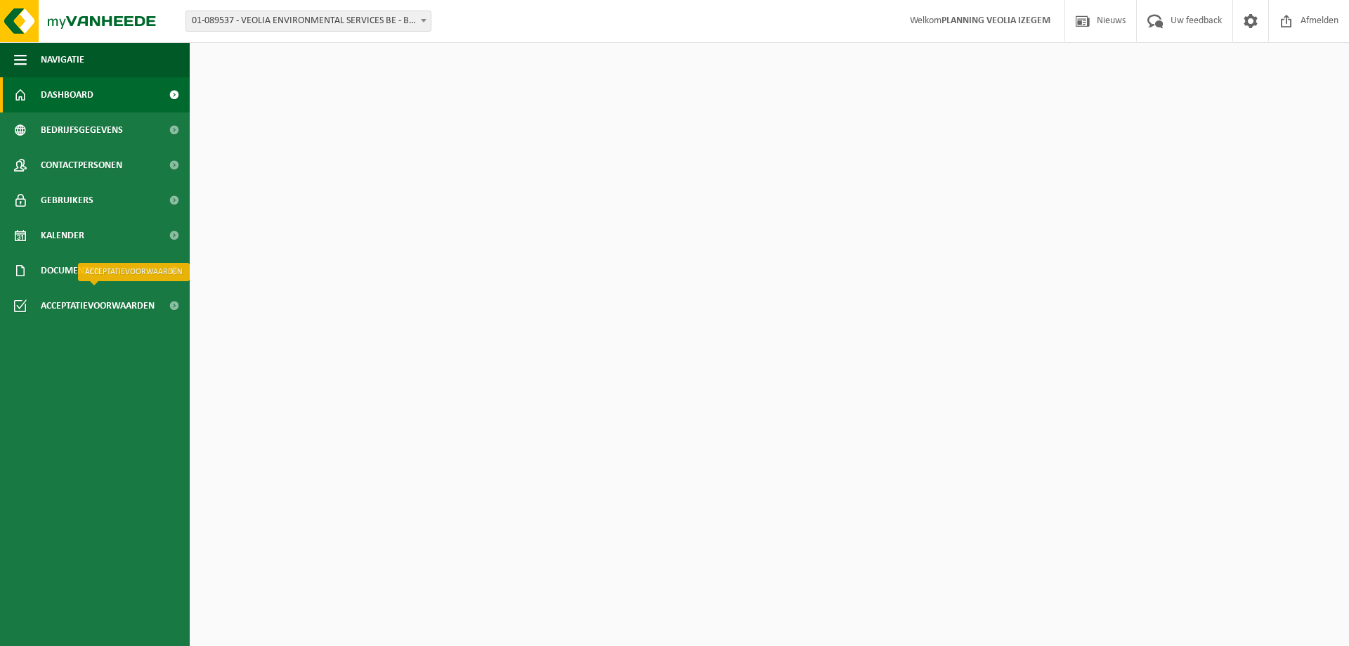  Describe the element at coordinates (98, 306) in the screenshot. I see `span: Acceptatievoorwaarden` at that location.